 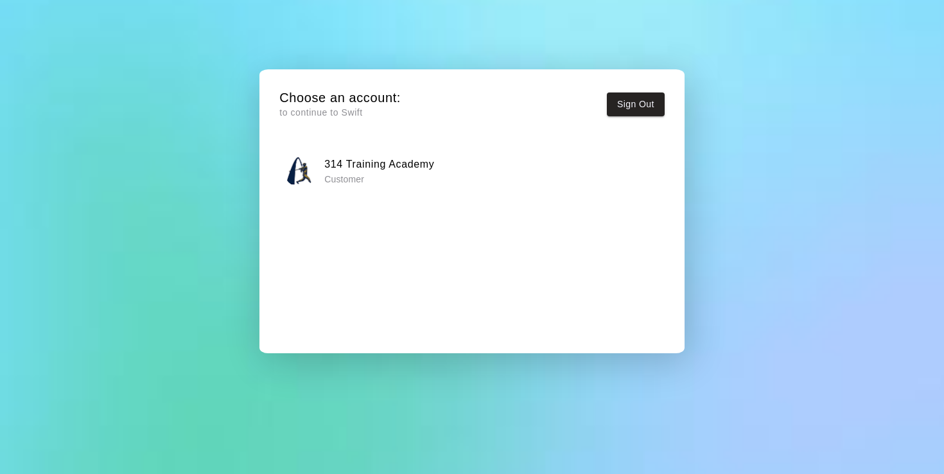 What do you see at coordinates (379, 164) in the screenshot?
I see `h6: 314 Training Academy` at bounding box center [379, 164].